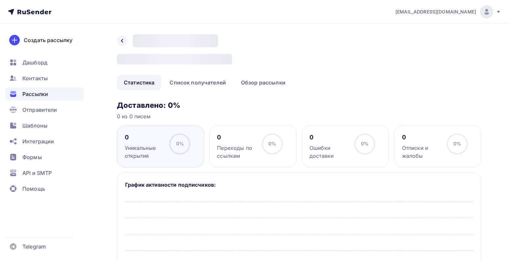 The width and height of the screenshot is (509, 261). Describe the element at coordinates (35, 126) in the screenshot. I see `span: Шаблоны` at that location.